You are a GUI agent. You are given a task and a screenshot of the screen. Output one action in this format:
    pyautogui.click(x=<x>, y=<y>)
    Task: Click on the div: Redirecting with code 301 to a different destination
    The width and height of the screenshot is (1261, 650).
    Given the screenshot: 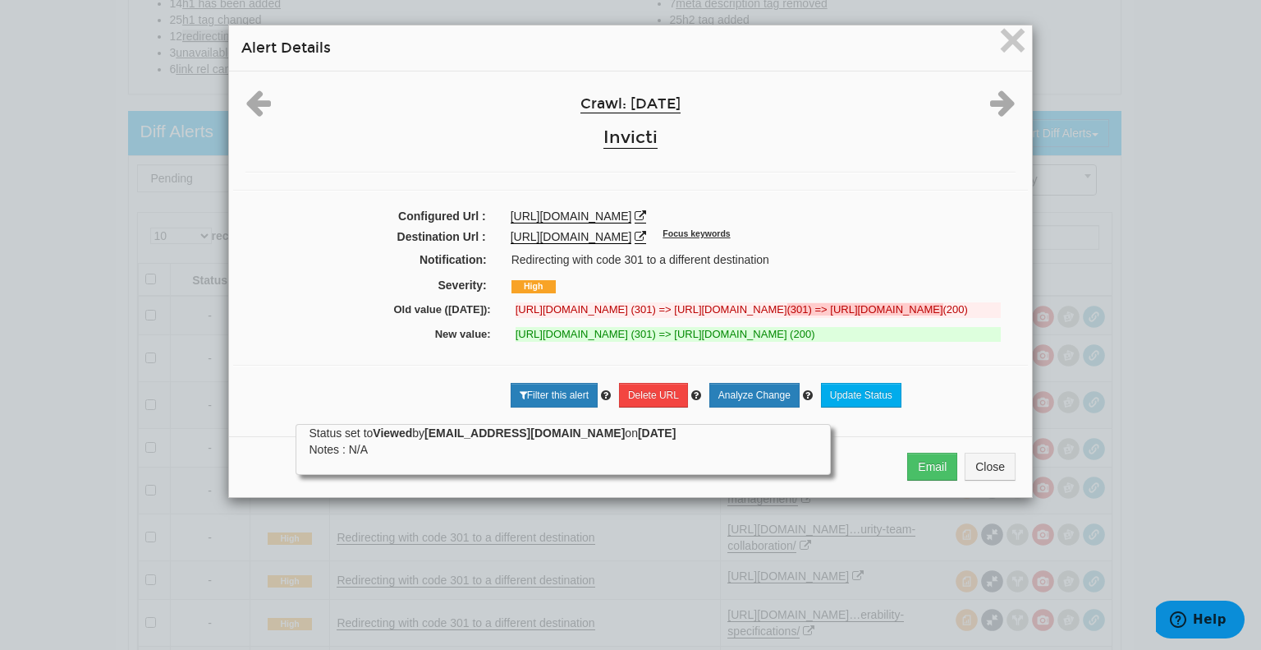 What is the action you would take?
    pyautogui.click(x=762, y=260)
    